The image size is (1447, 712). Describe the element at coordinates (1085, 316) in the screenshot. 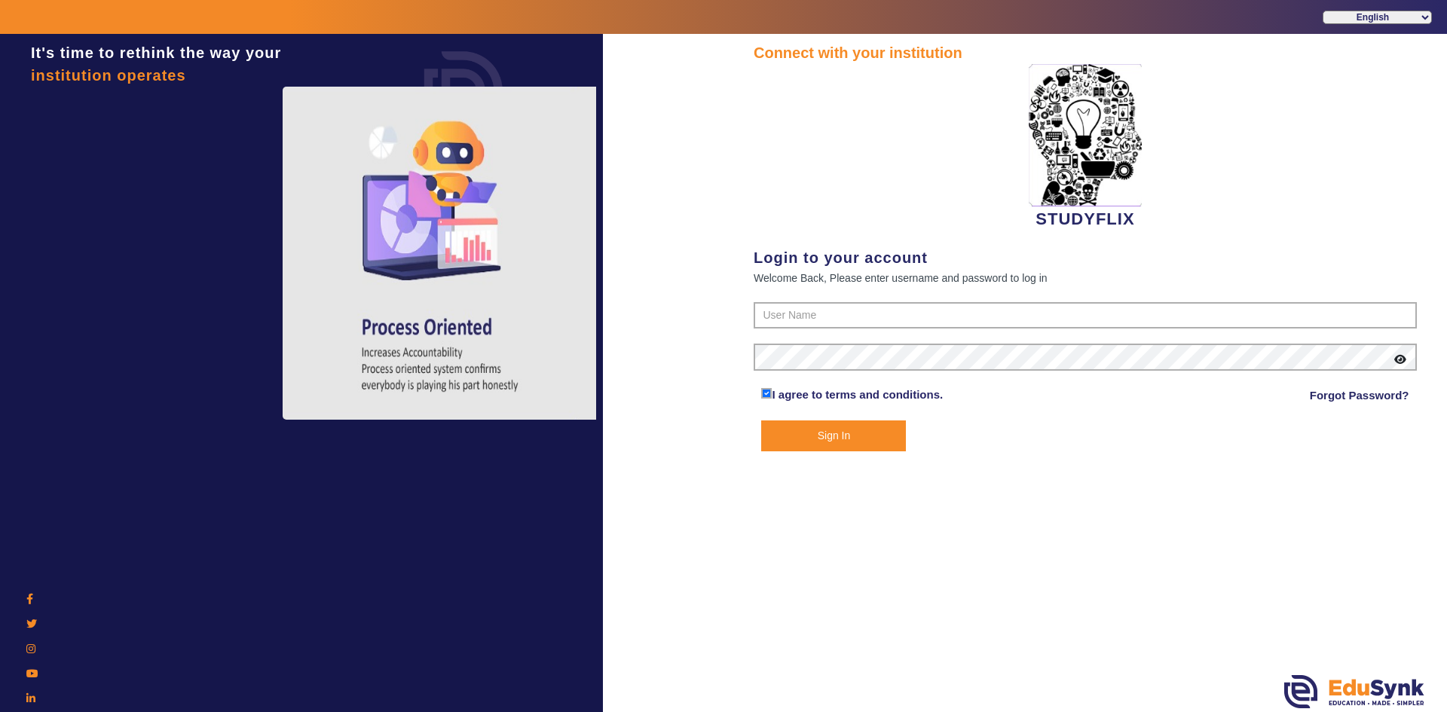

I see `input: User Name` at that location.